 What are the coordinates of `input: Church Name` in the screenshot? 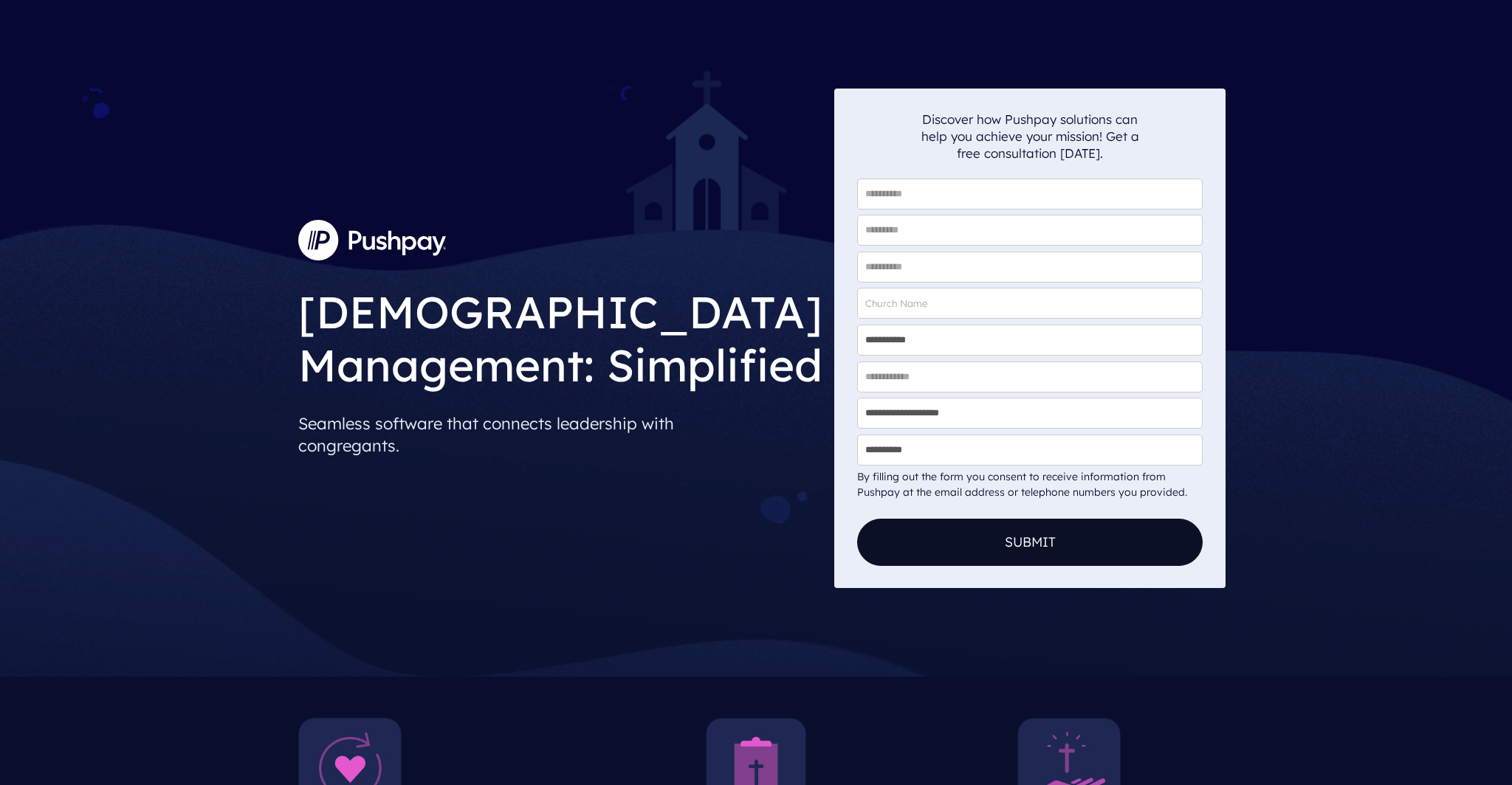 It's located at (1030, 303).